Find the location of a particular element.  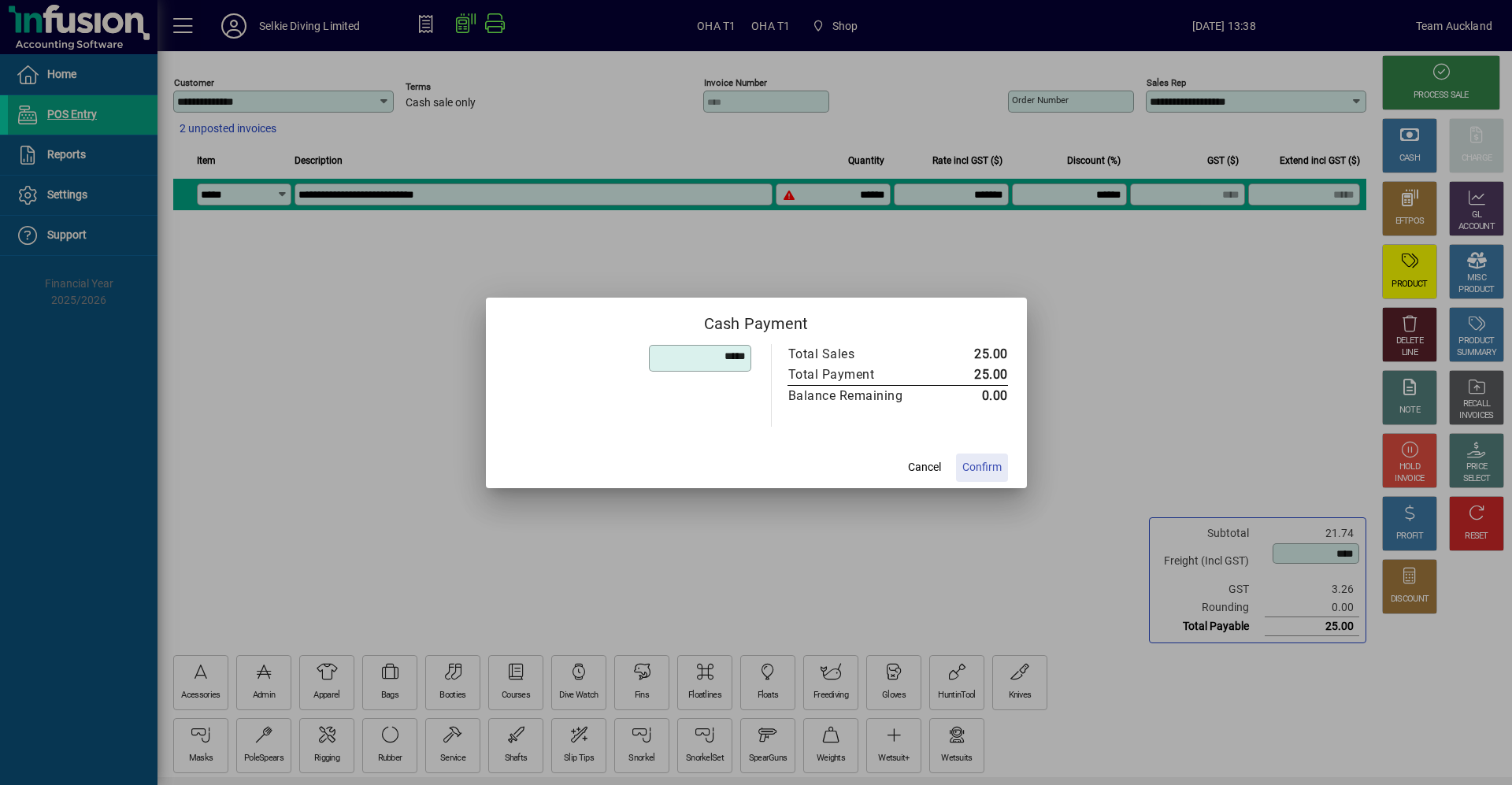

h2: Cash Payment is located at coordinates (756, 321).